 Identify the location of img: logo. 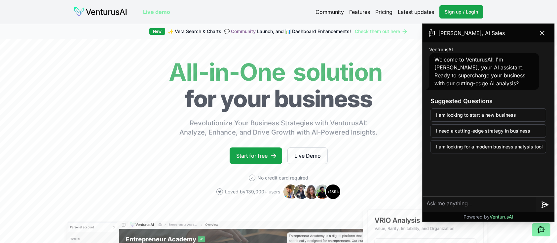
(100, 12).